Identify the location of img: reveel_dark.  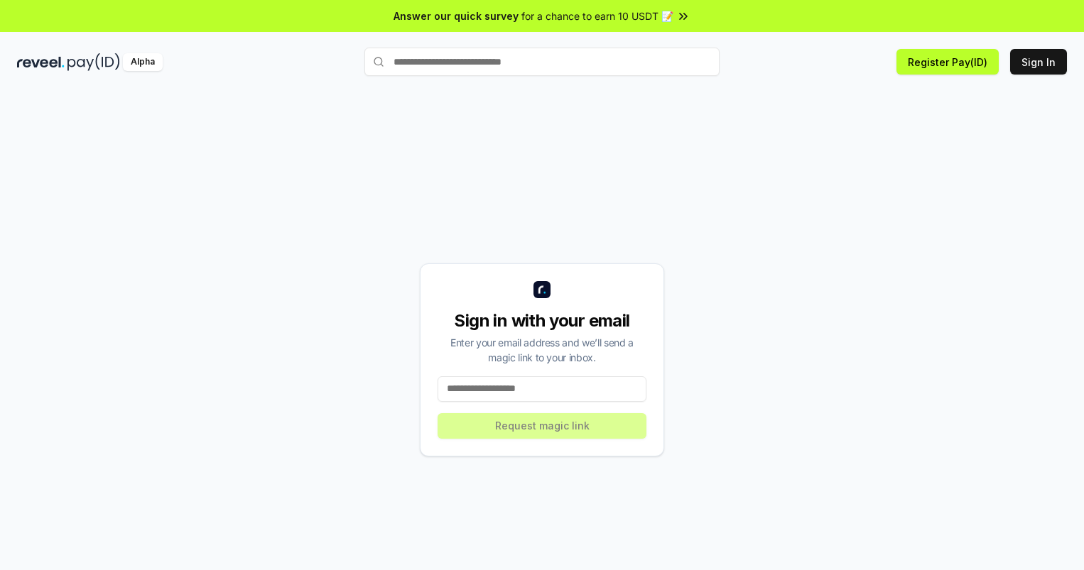
(40, 62).